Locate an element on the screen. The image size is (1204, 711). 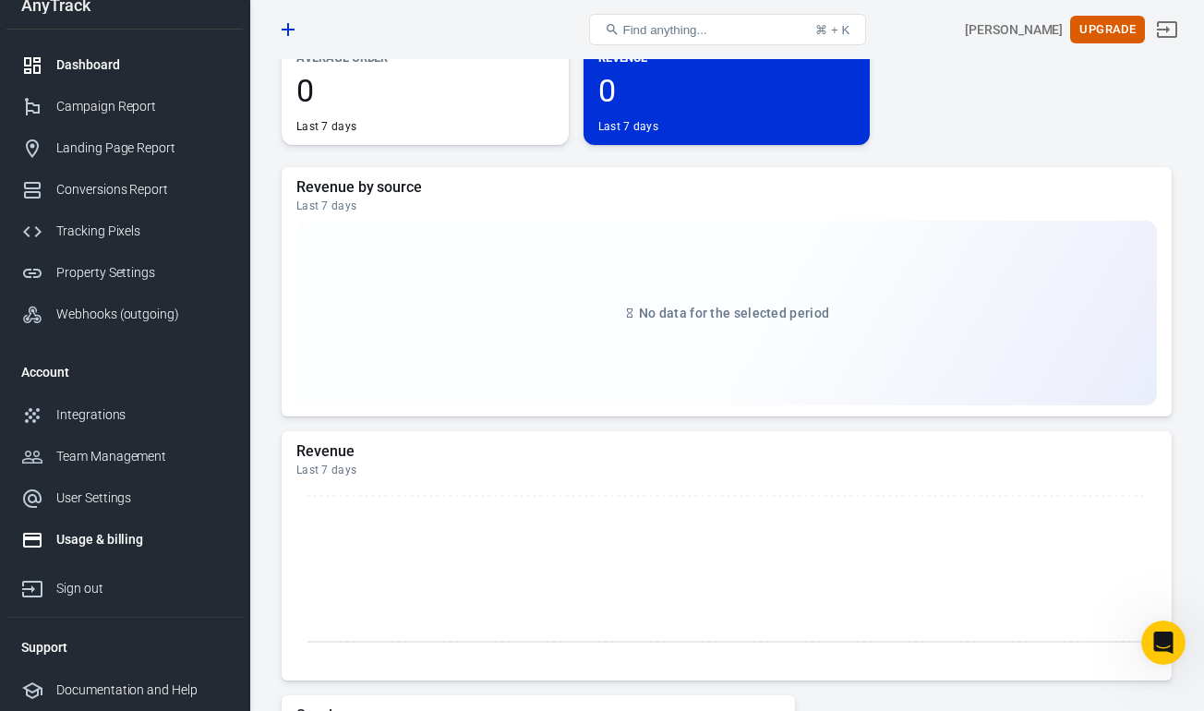
div: Documentation and Help is located at coordinates (142, 690).